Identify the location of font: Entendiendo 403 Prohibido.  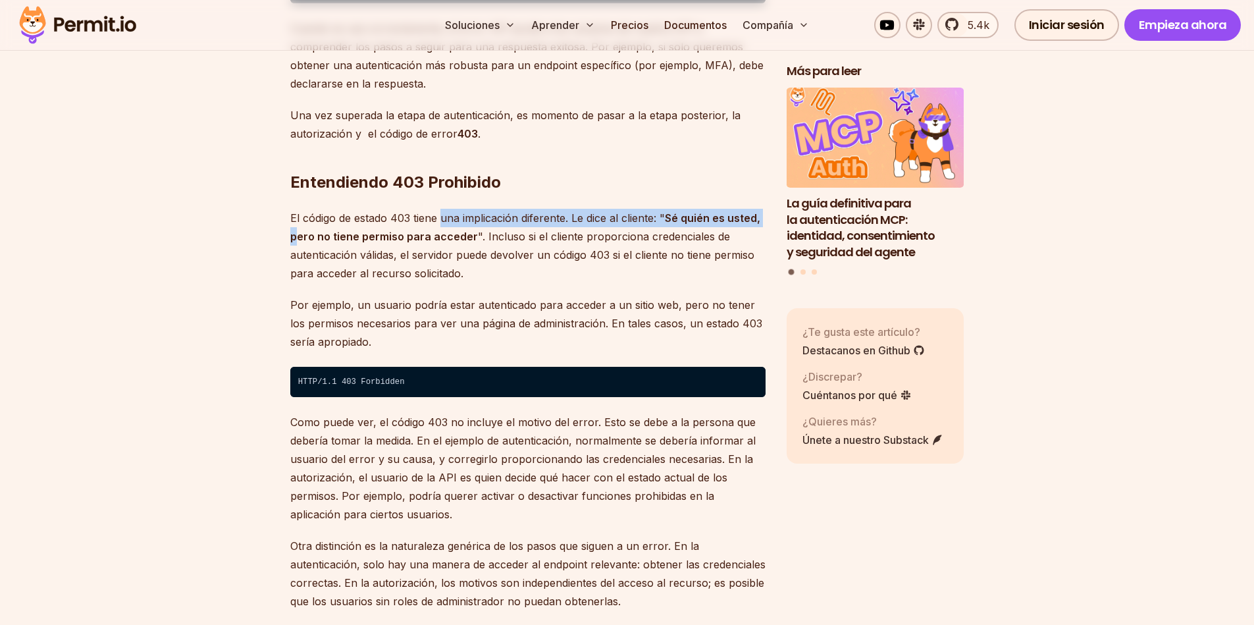
(396, 182).